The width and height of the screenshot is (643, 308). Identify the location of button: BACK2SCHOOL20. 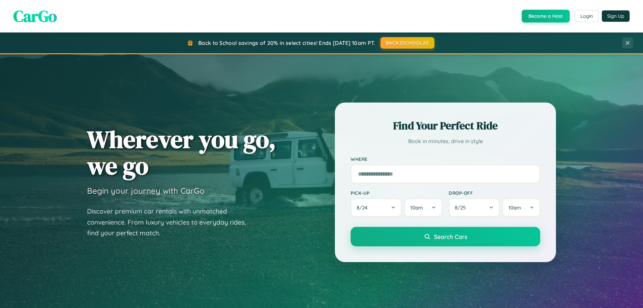
(407, 43).